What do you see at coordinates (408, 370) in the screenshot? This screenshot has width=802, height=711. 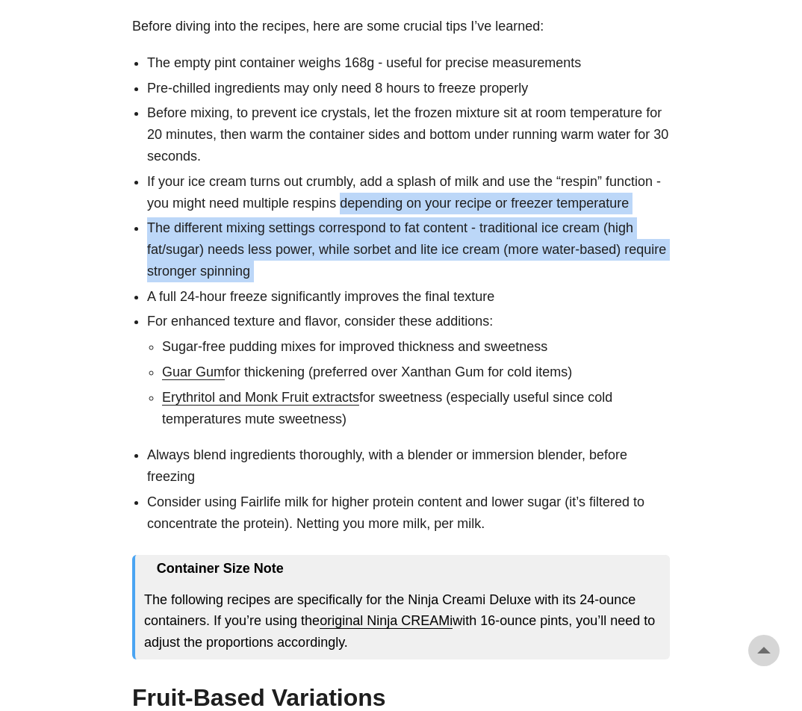 I see `li: For enhanced texture and flavor, consider these additions:` at bounding box center [408, 370].